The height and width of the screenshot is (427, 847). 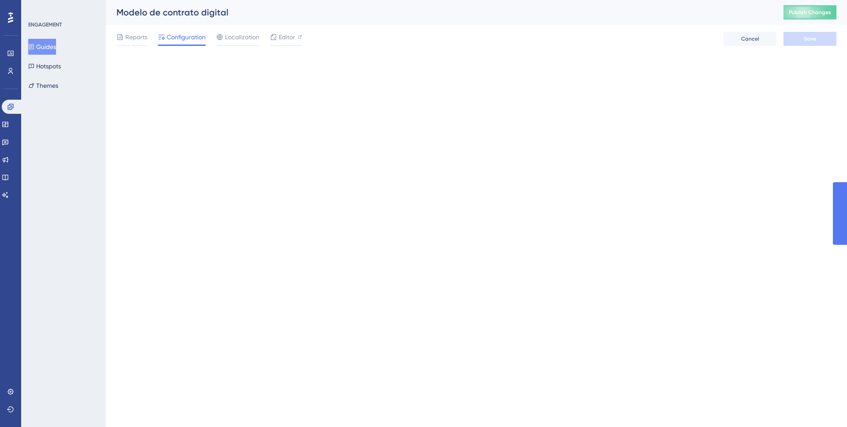 I want to click on span: Save, so click(x=810, y=39).